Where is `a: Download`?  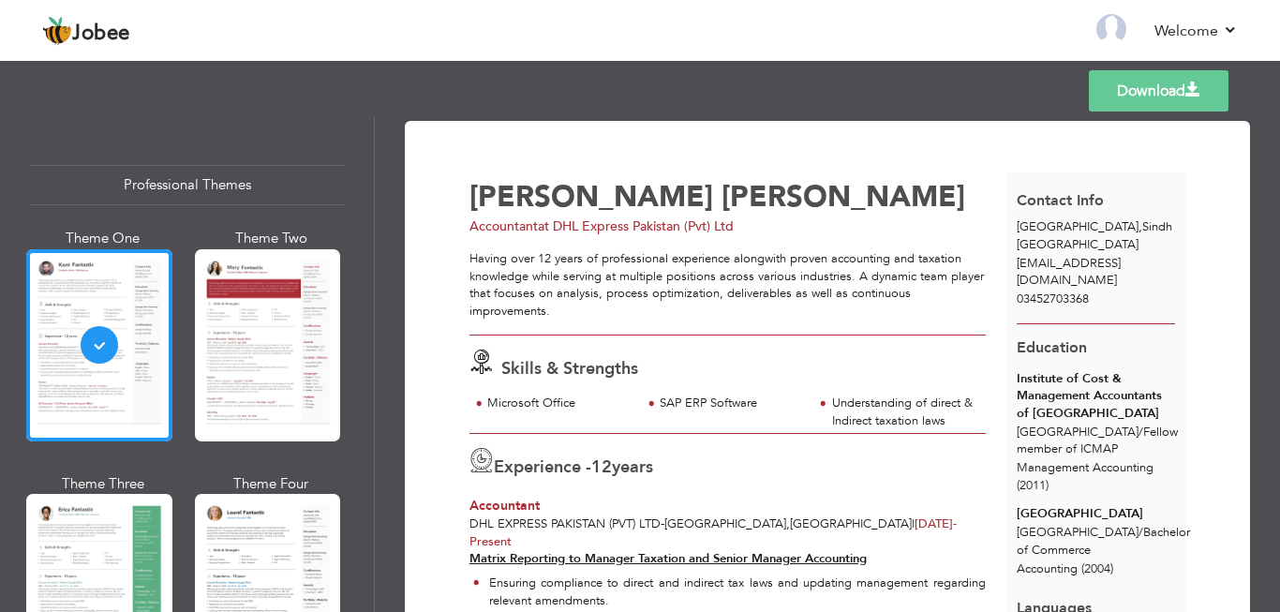 a: Download is located at coordinates (1158, 91).